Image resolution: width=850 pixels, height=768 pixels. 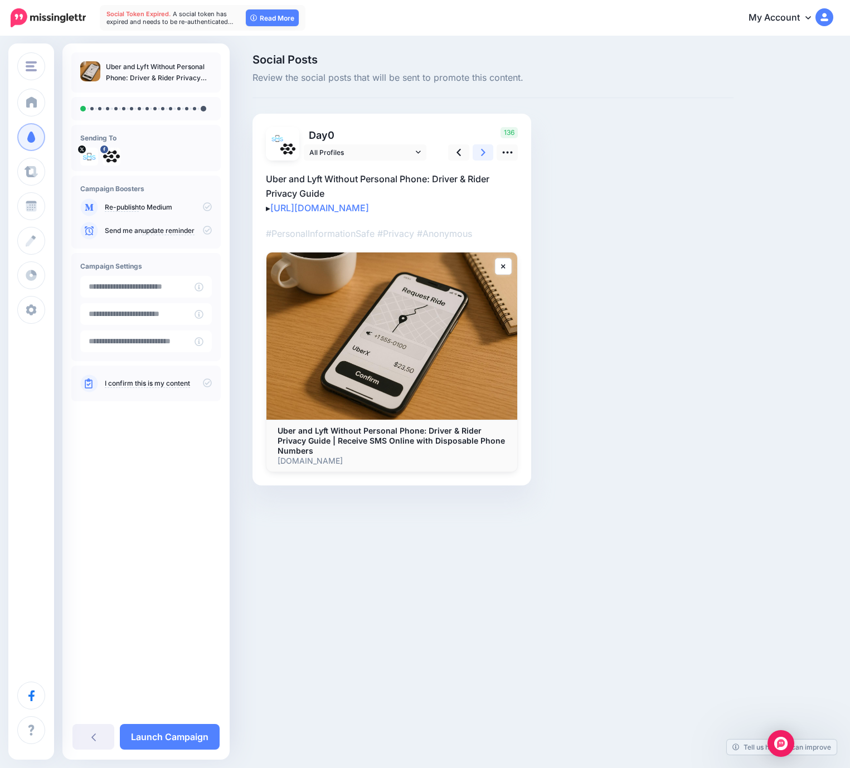 What do you see at coordinates (331, 135) in the screenshot?
I see `span: 0` at bounding box center [331, 135].